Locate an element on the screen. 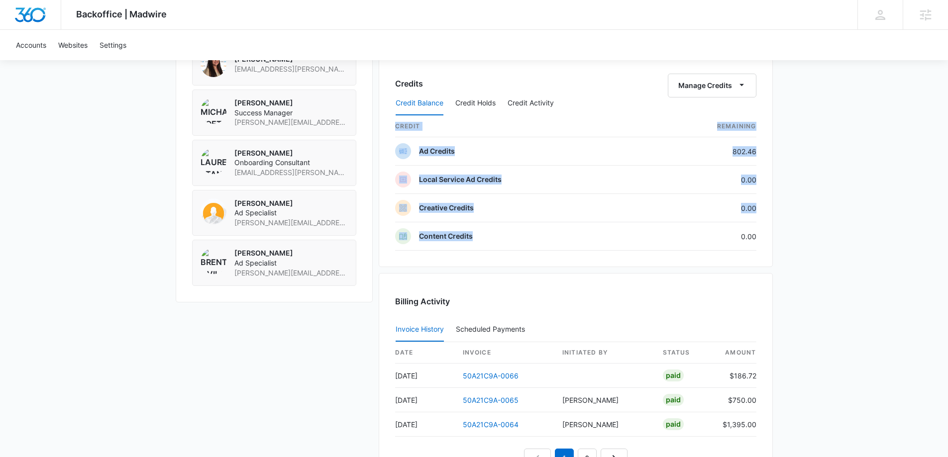 The height and width of the screenshot is (457, 948). h3: Credits is located at coordinates (409, 84).